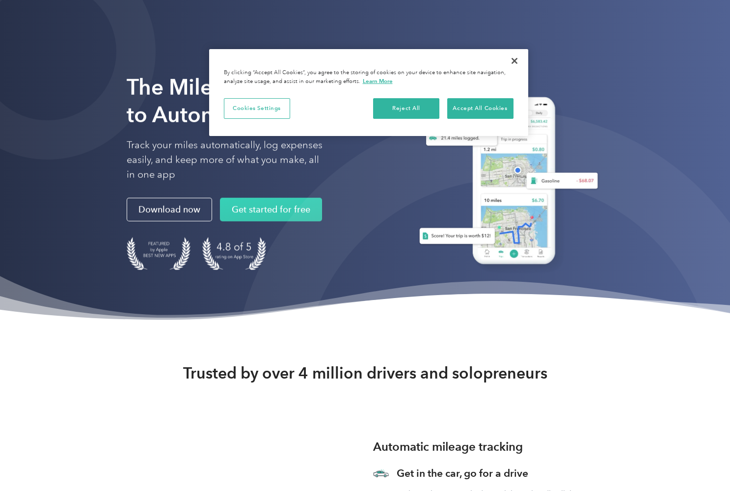  I want to click on a: Download now, so click(169, 210).